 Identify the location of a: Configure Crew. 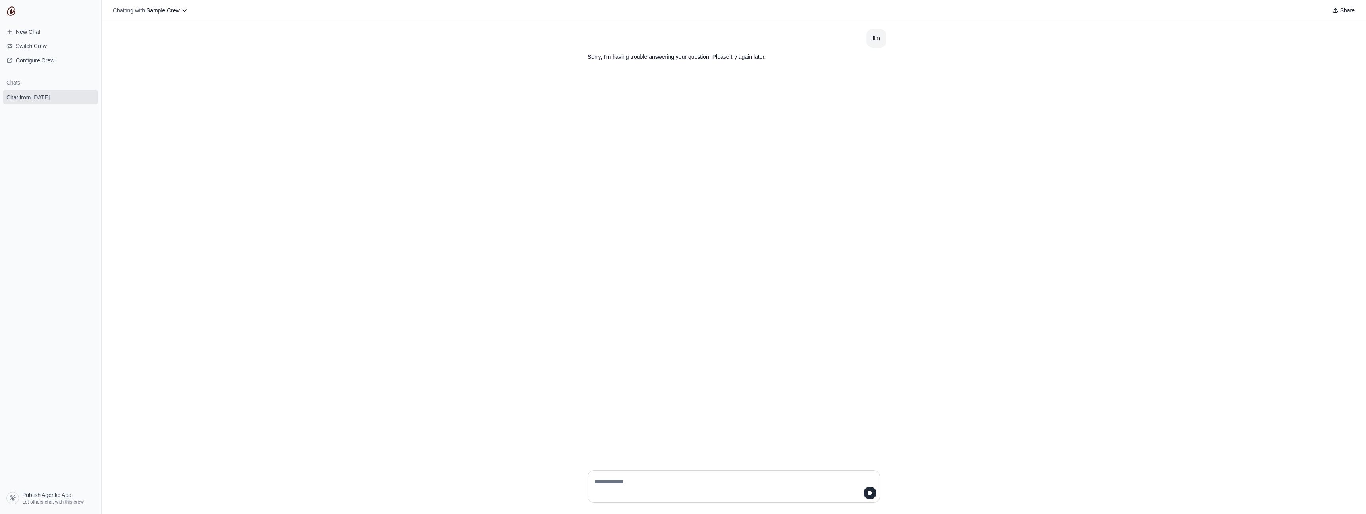
(50, 60).